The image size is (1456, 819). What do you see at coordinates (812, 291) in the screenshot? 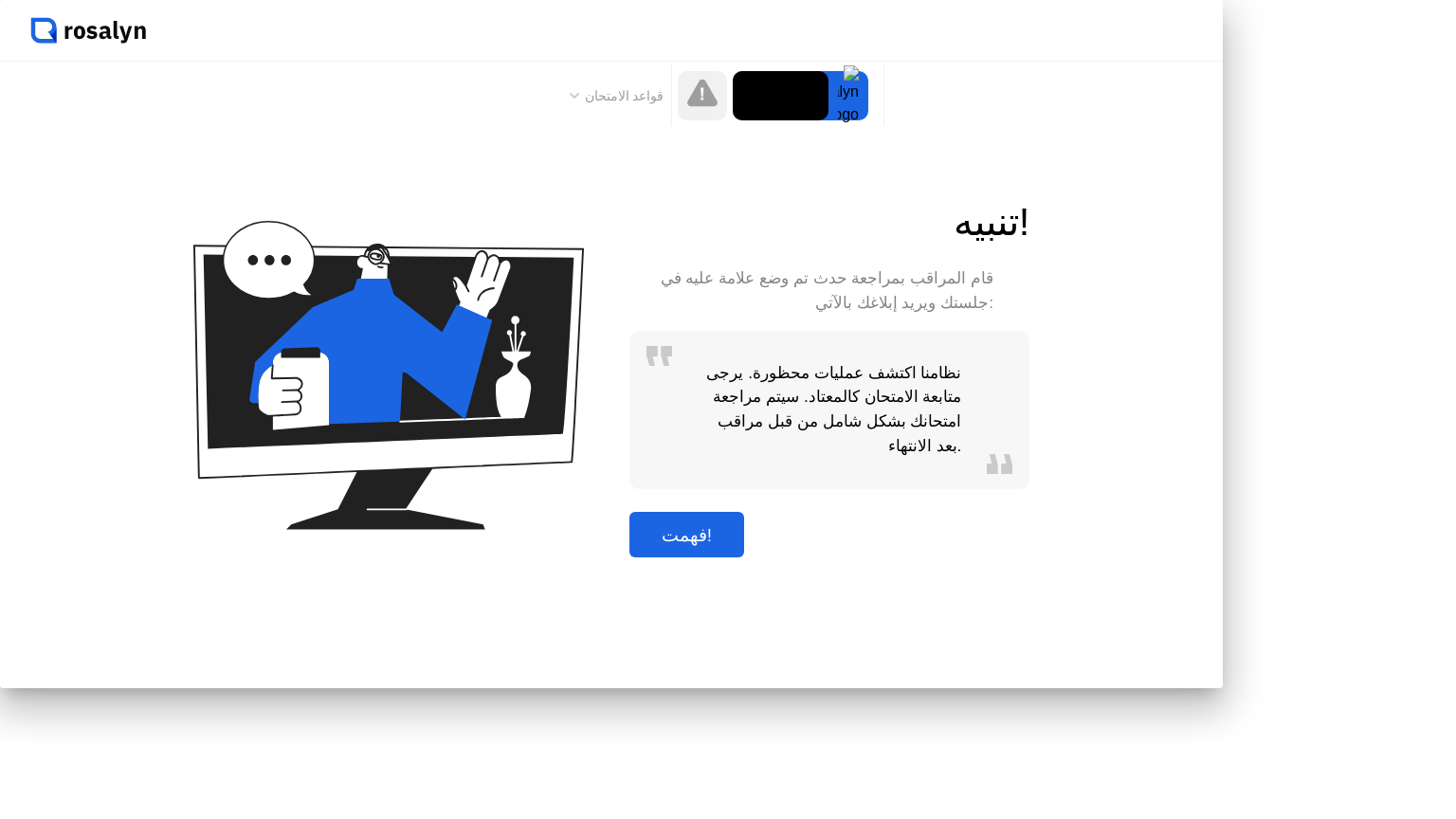
I see `div: قام المراقب بمراجعة حدث تم وضع علامة عليه في جلستك ويريد إبلاغك بالآتي:` at bounding box center [812, 291].